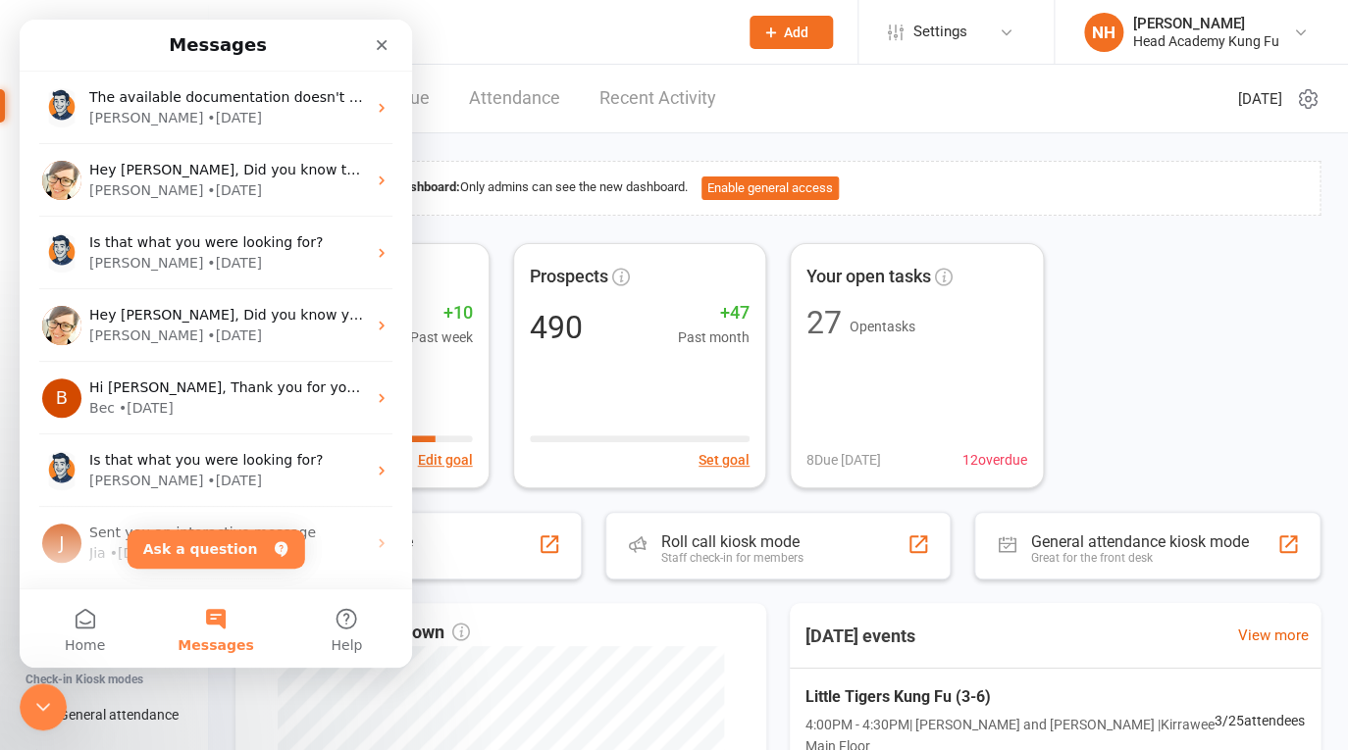 The width and height of the screenshot is (1348, 750). Describe the element at coordinates (732, 558) in the screenshot. I see `div: Staff check-in for members` at that location.